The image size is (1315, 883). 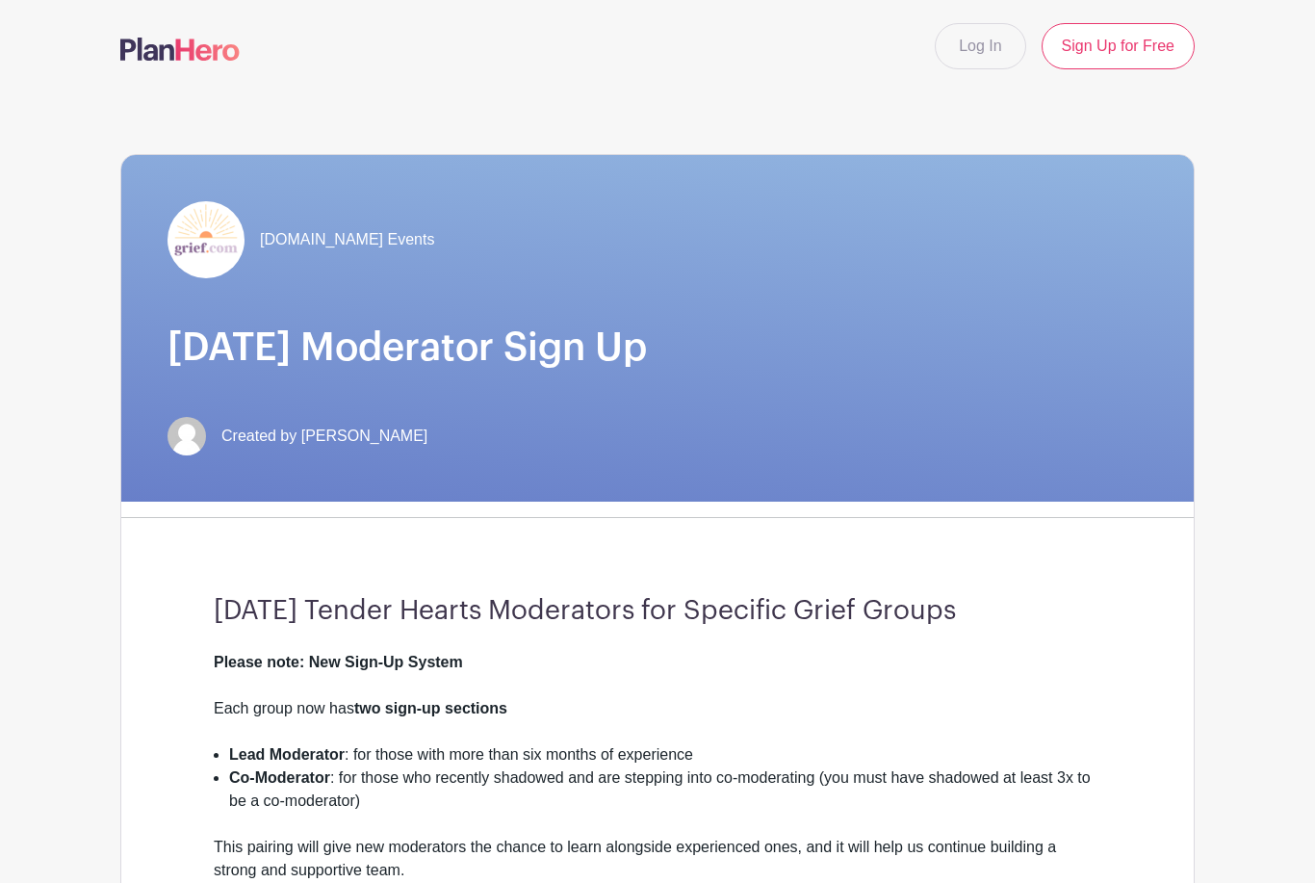 What do you see at coordinates (657, 720) in the screenshot?
I see `div: Each group now has` at bounding box center [657, 720].